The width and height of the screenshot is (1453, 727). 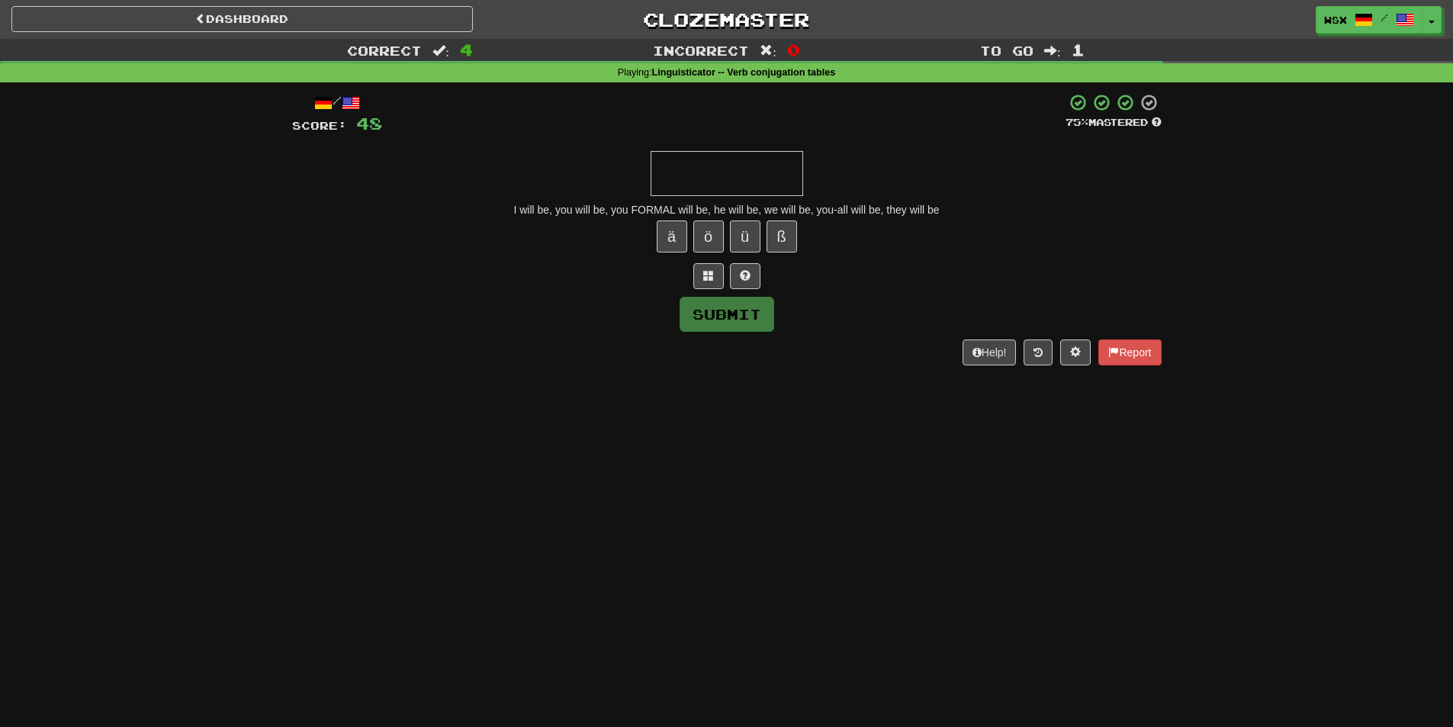 I want to click on button: ß, so click(x=782, y=237).